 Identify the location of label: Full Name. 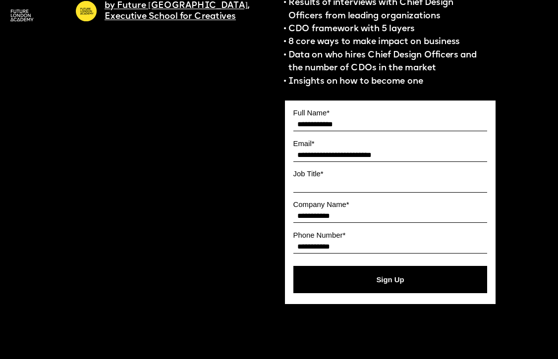
(390, 113).